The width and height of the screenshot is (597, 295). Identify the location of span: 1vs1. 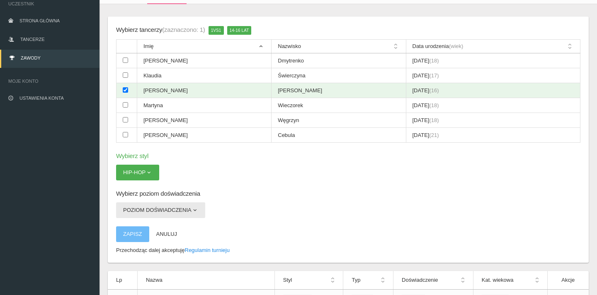
(216, 30).